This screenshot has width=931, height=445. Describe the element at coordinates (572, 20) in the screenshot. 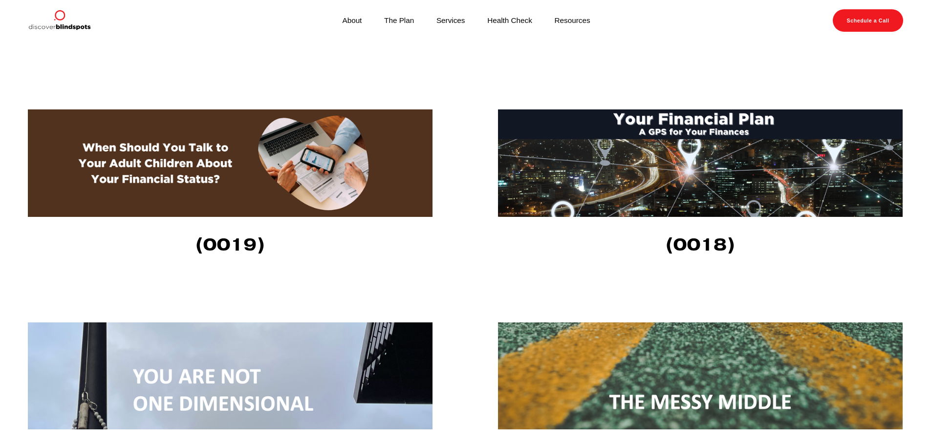

I see `a: Resources` at that location.